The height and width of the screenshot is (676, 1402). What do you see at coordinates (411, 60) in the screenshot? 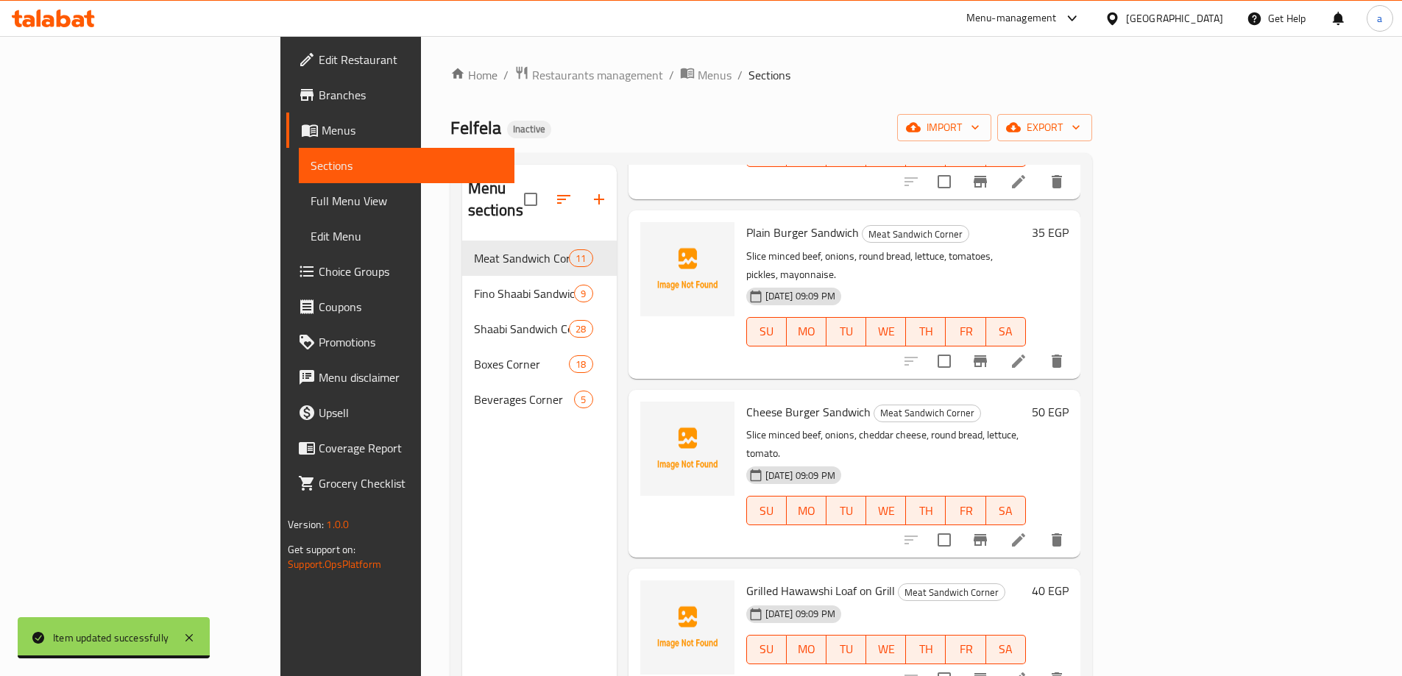
I see `span: Edit Restaurant` at bounding box center [411, 60].